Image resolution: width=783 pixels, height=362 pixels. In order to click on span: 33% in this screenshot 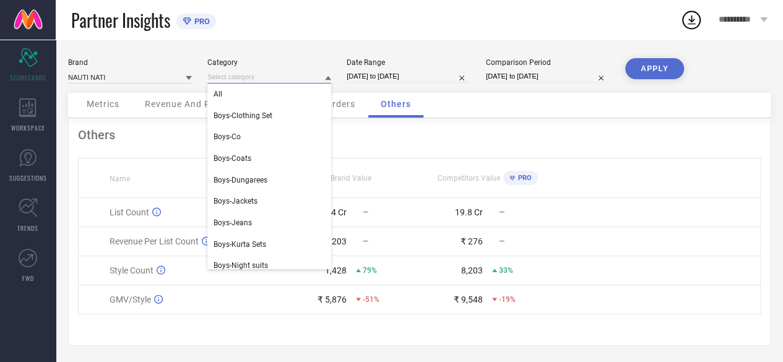, I will do `click(506, 270)`.